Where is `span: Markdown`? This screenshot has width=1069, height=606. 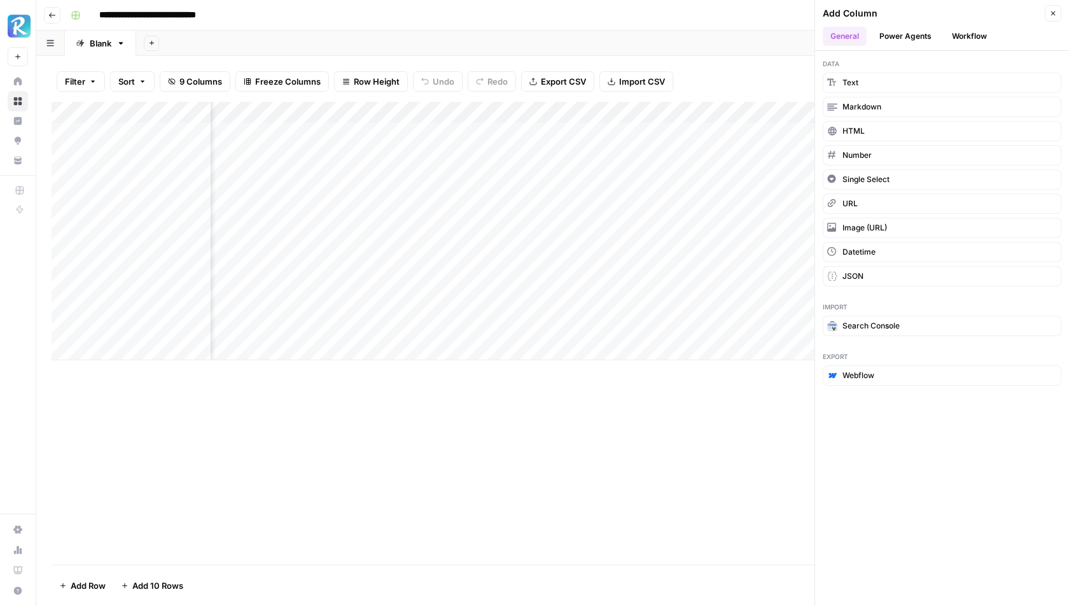 span: Markdown is located at coordinates (861, 107).